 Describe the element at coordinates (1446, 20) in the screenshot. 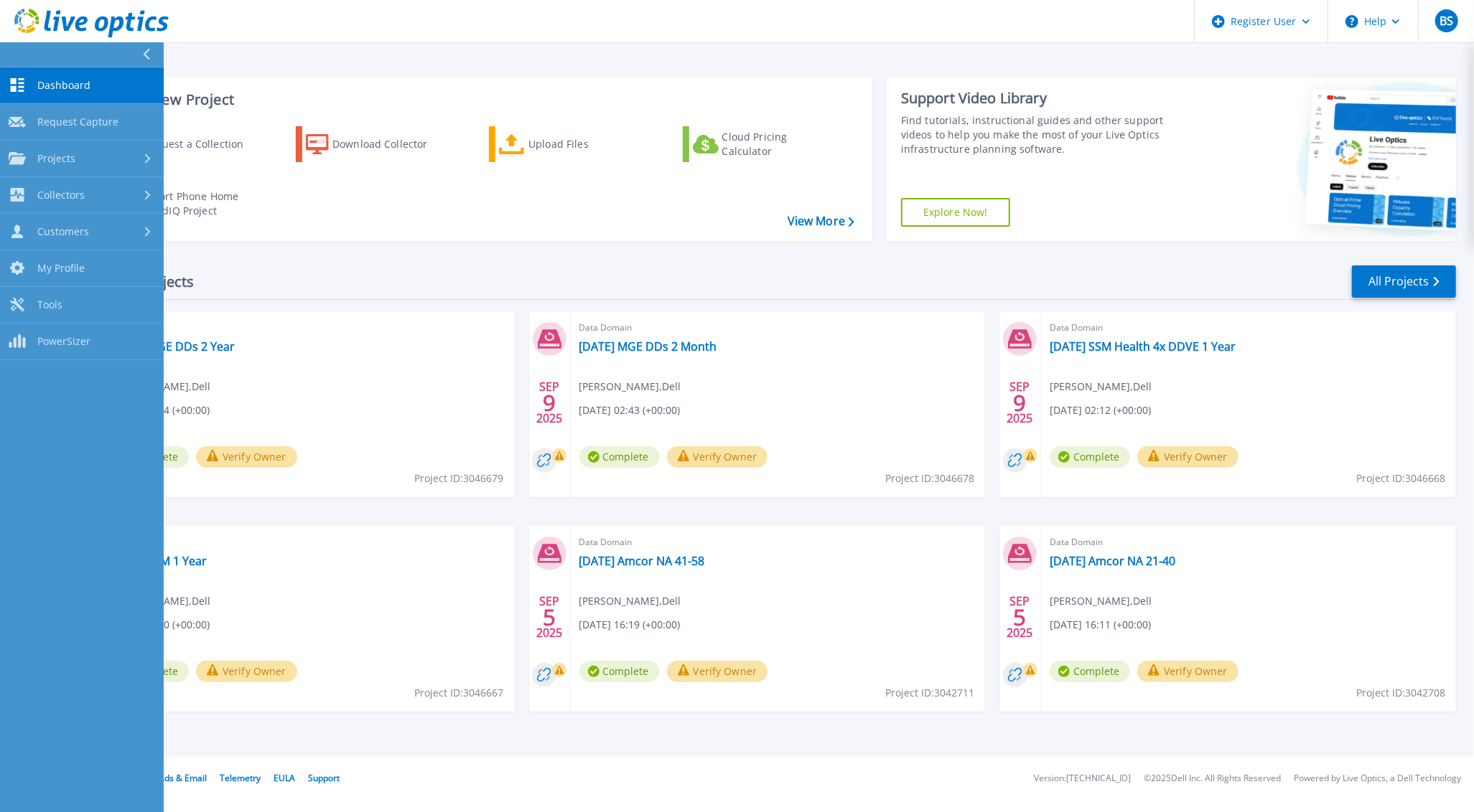

I see `span: BS` at that location.